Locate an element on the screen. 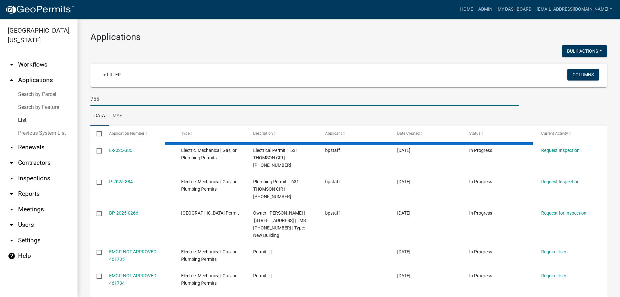 This screenshot has width=620, height=297. span: Application Number is located at coordinates (127, 133).